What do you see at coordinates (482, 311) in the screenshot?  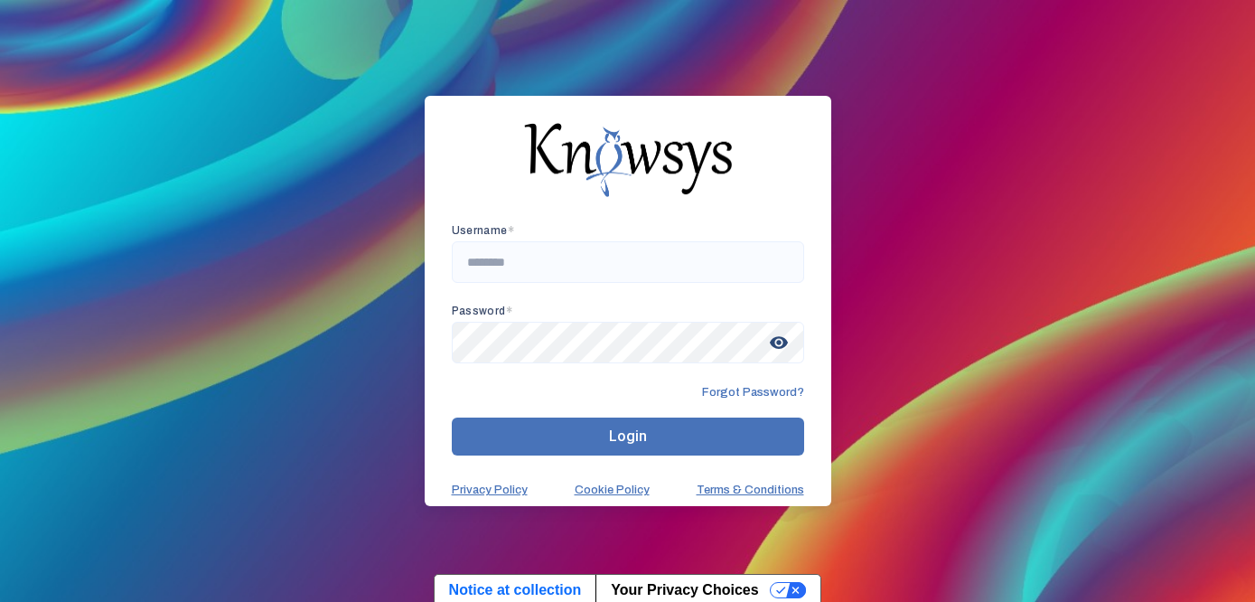 I see `app-required-indication: Password` at bounding box center [482, 311].